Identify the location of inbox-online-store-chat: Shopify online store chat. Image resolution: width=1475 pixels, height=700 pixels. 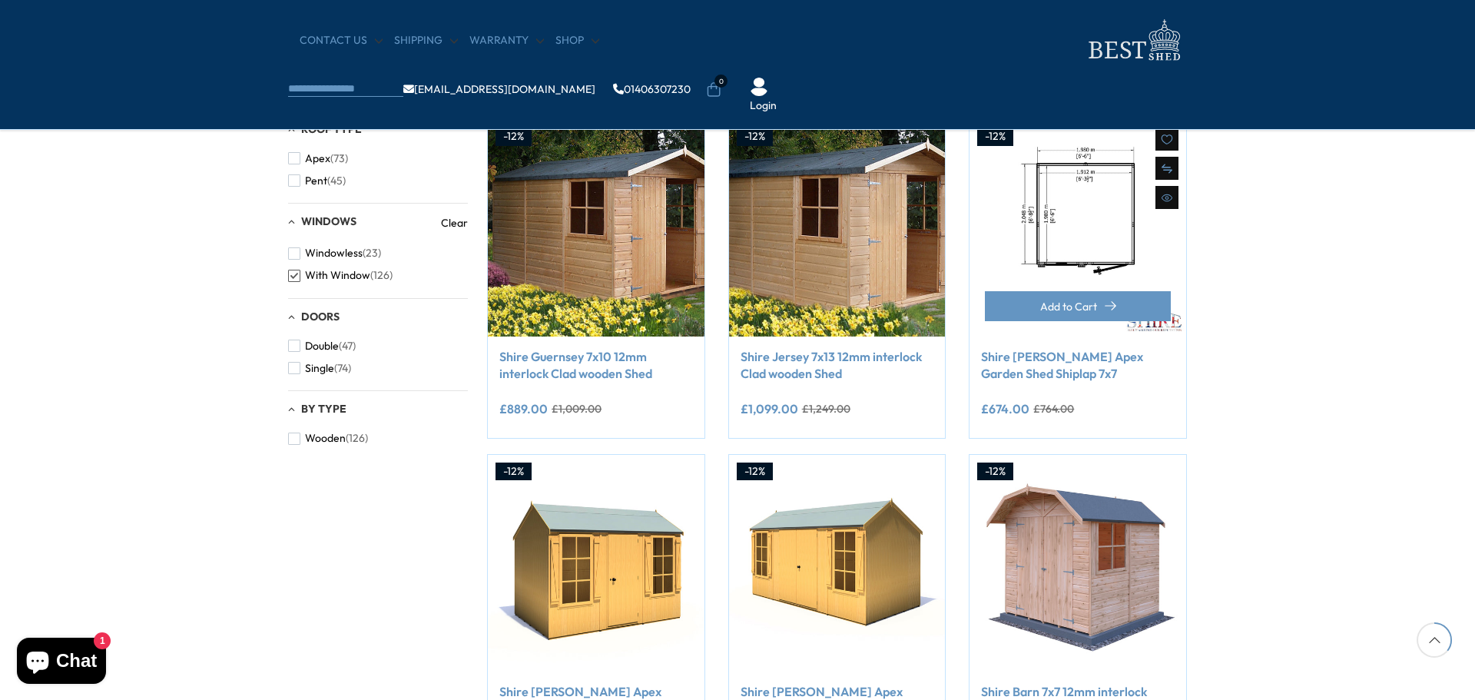
(61, 662).